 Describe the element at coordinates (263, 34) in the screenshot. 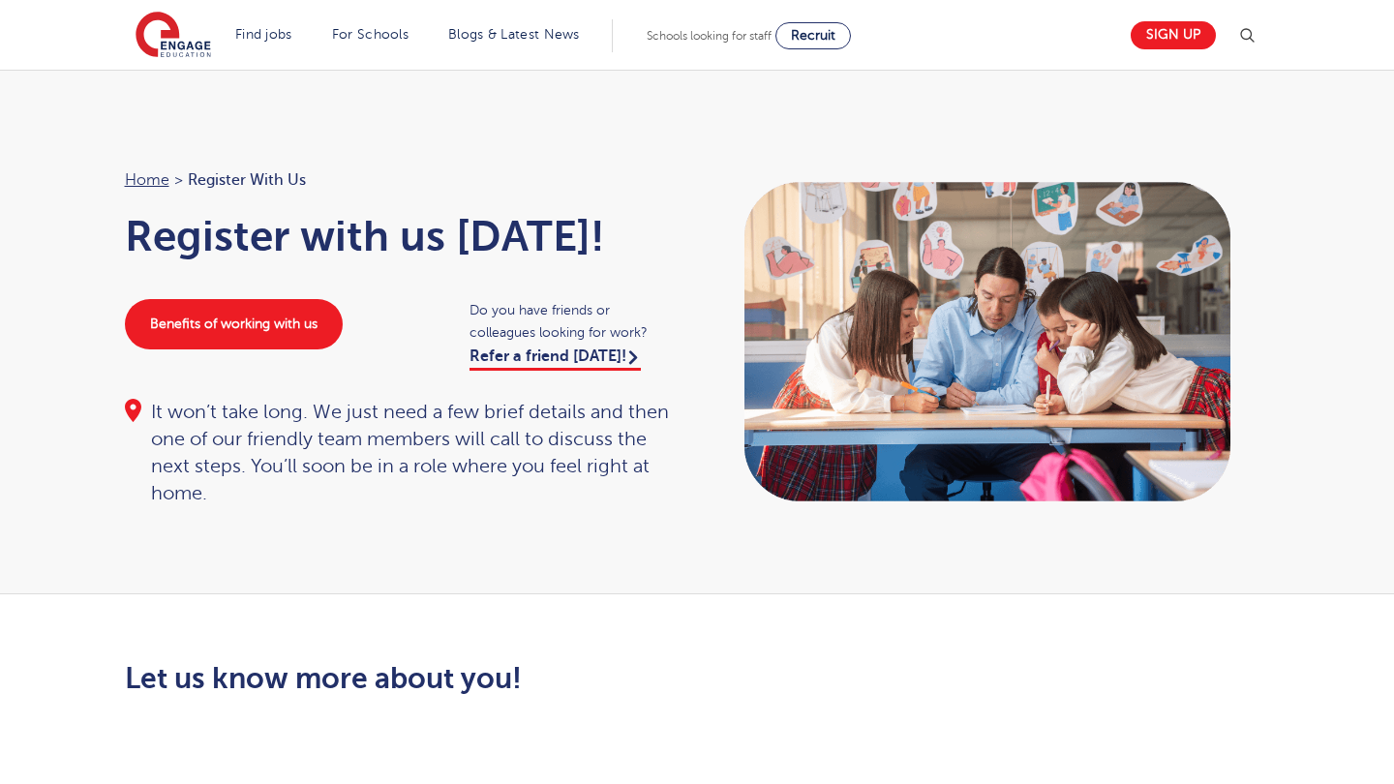

I see `a: Find jobs` at that location.